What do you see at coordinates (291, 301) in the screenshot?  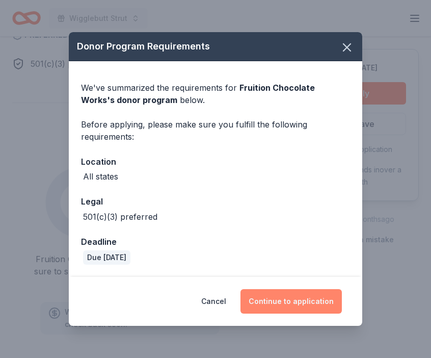 I see `button: Continue to application` at bounding box center [291, 301].